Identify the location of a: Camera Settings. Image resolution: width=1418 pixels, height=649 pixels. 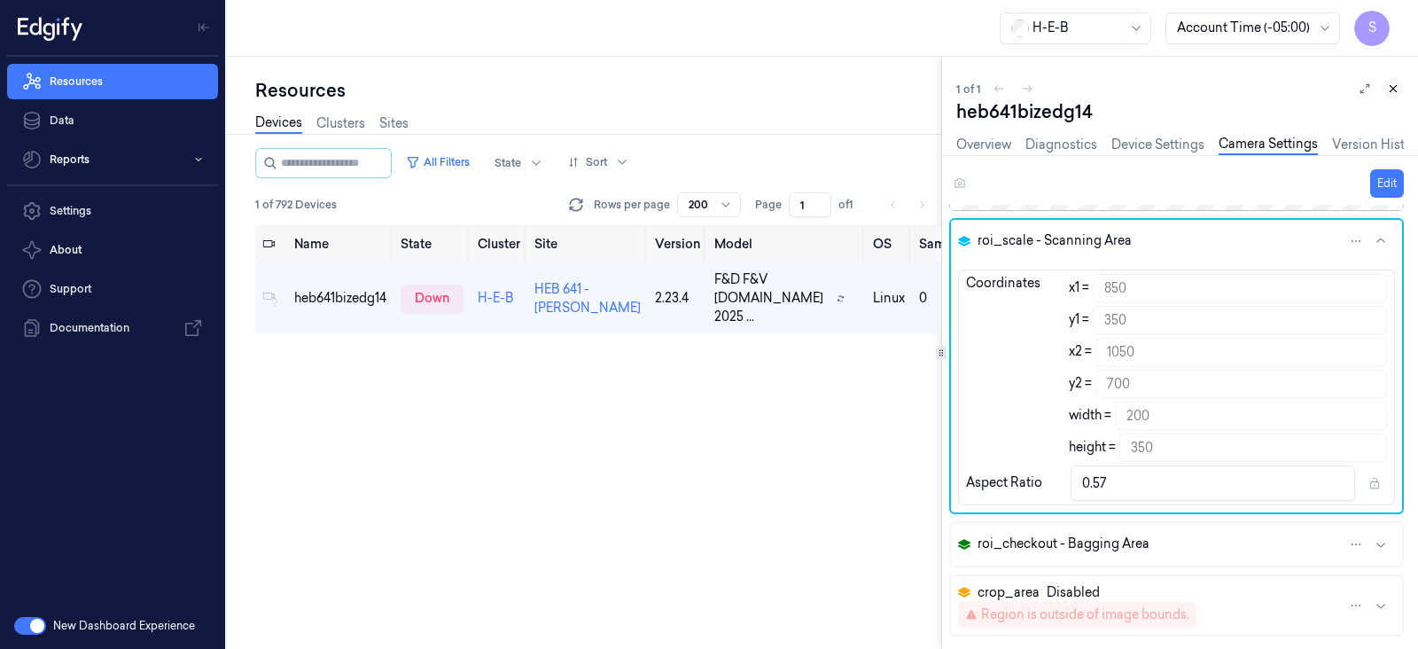
(1269, 145).